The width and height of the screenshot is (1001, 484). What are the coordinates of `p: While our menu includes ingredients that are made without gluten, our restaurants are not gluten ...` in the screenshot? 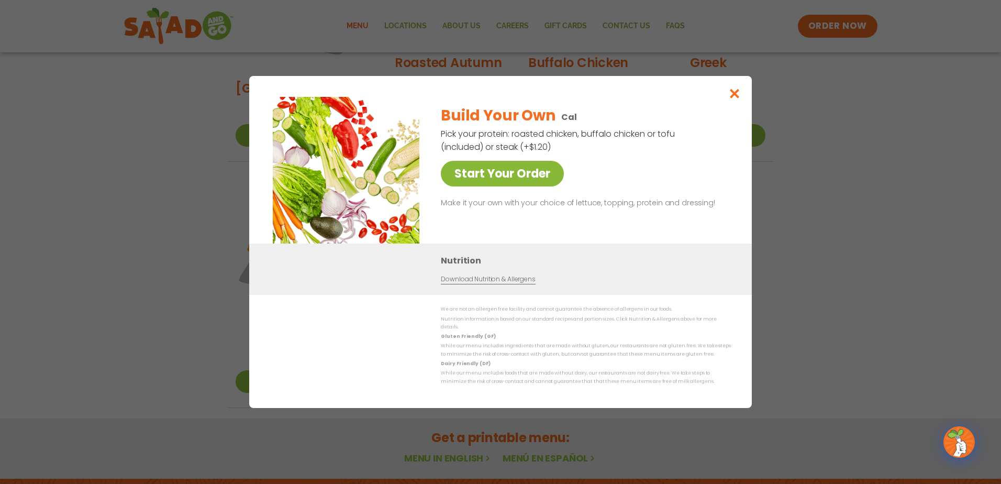 It's located at (586, 350).